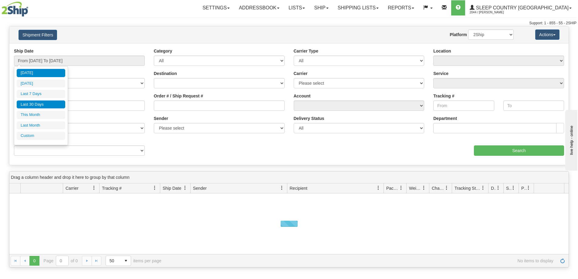 This screenshot has width=578, height=279. I want to click on a: Ship, so click(321, 8).